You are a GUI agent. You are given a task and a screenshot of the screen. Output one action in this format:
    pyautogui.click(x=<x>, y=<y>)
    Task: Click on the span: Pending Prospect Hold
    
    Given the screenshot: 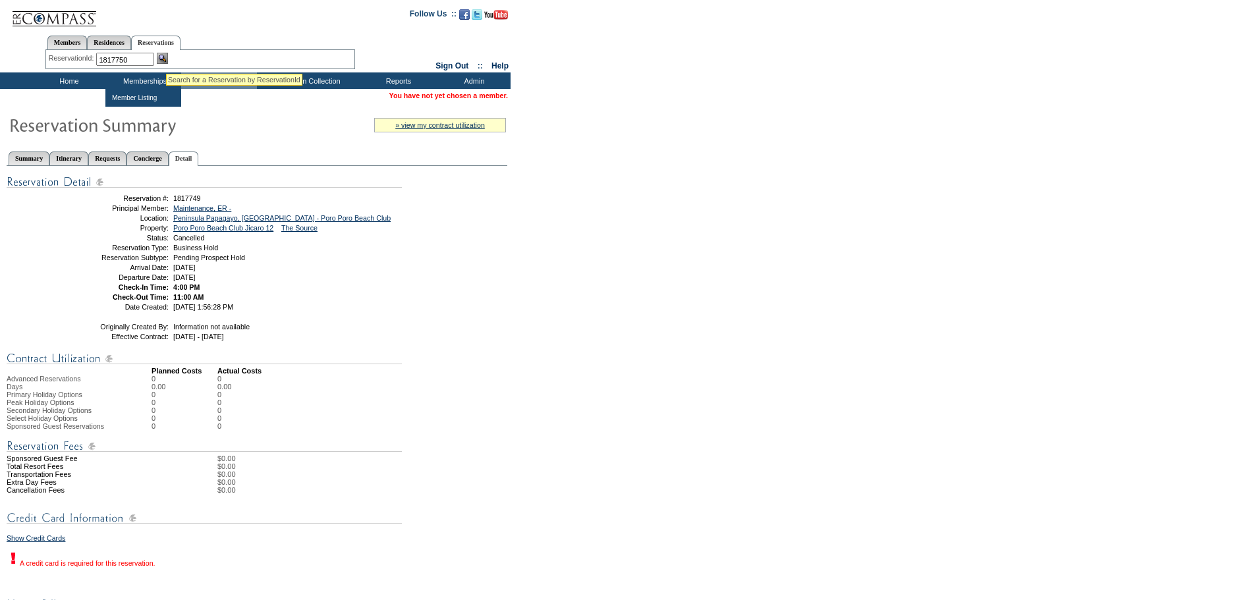 What is the action you would take?
    pyautogui.click(x=209, y=258)
    